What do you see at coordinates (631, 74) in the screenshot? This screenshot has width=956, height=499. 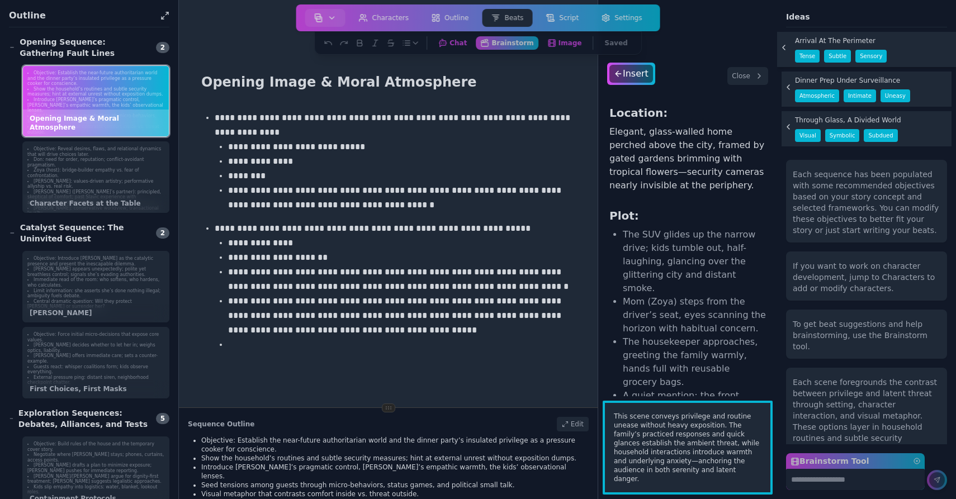 I see `button: Insert` at bounding box center [631, 74].